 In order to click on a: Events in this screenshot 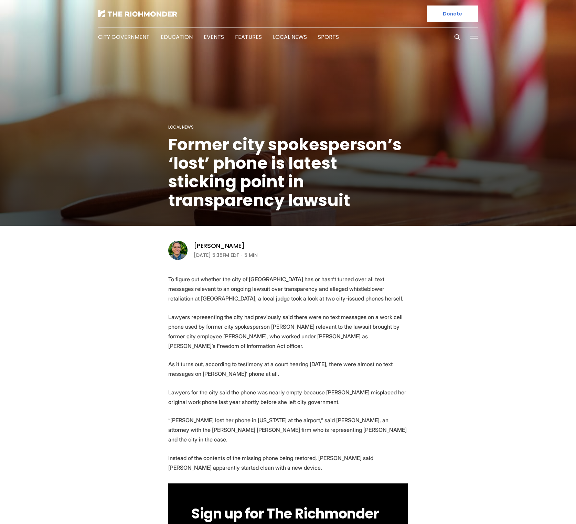, I will do `click(214, 37)`.